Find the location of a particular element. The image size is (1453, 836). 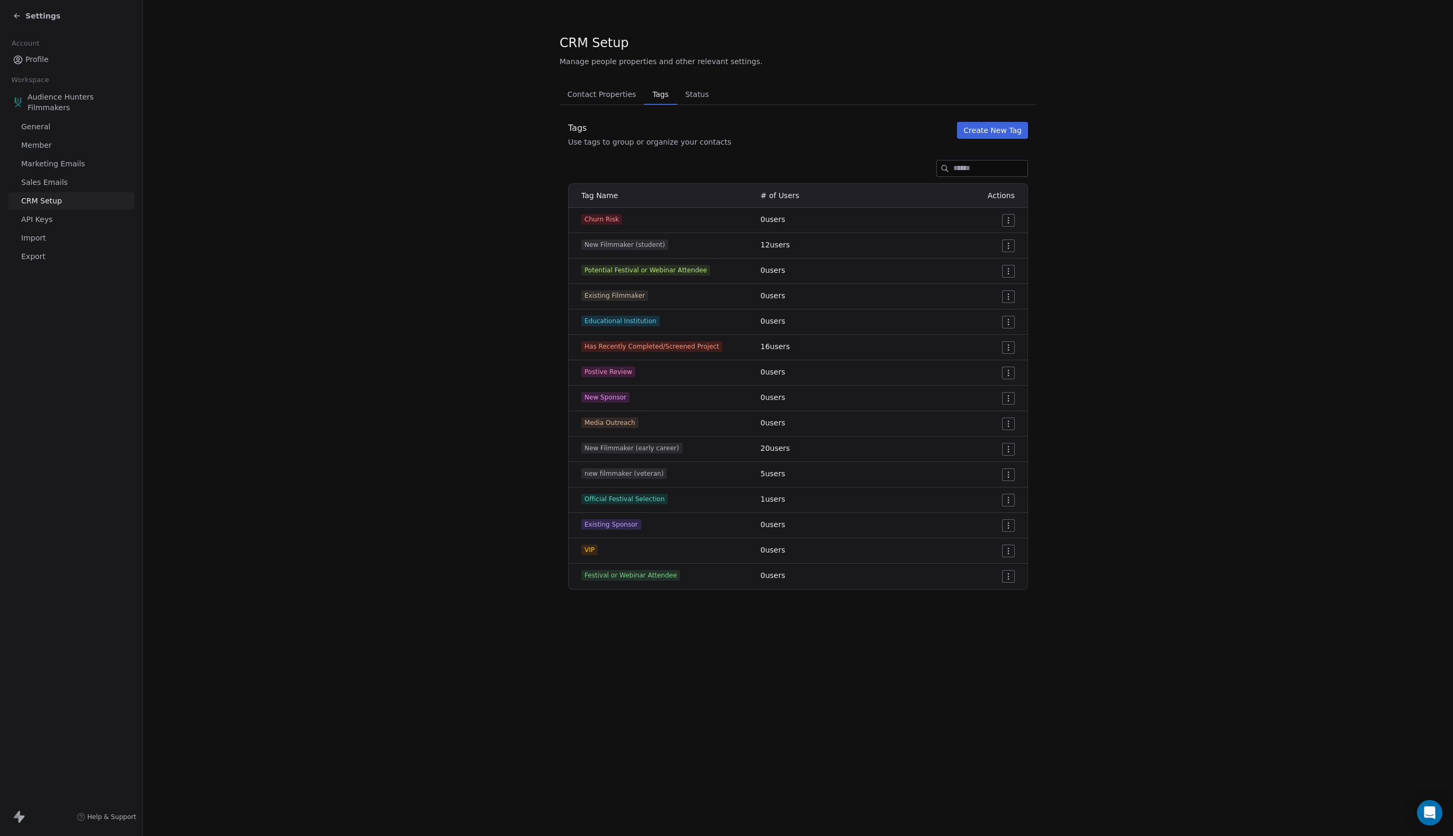

span: Contact Properties is located at coordinates (602, 94).